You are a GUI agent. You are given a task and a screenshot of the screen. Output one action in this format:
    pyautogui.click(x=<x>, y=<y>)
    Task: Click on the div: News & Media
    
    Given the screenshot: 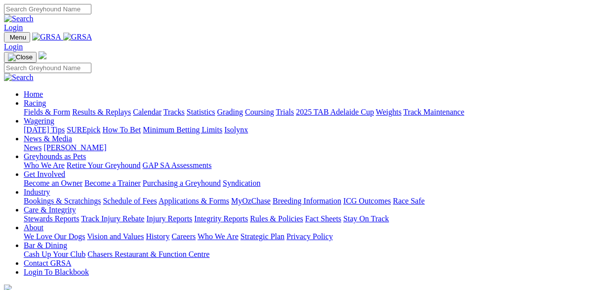 What is the action you would take?
    pyautogui.click(x=313, y=148)
    